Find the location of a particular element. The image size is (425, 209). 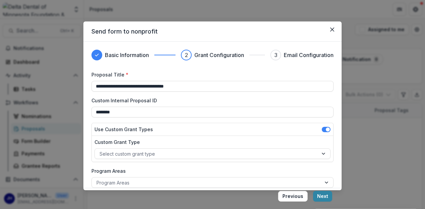

button: Close is located at coordinates (332, 30).